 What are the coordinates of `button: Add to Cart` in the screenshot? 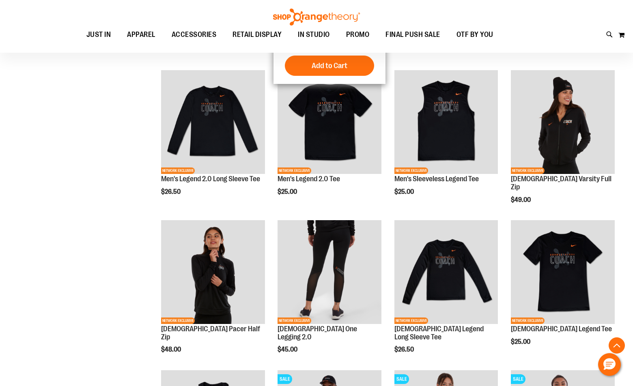 It's located at (329, 66).